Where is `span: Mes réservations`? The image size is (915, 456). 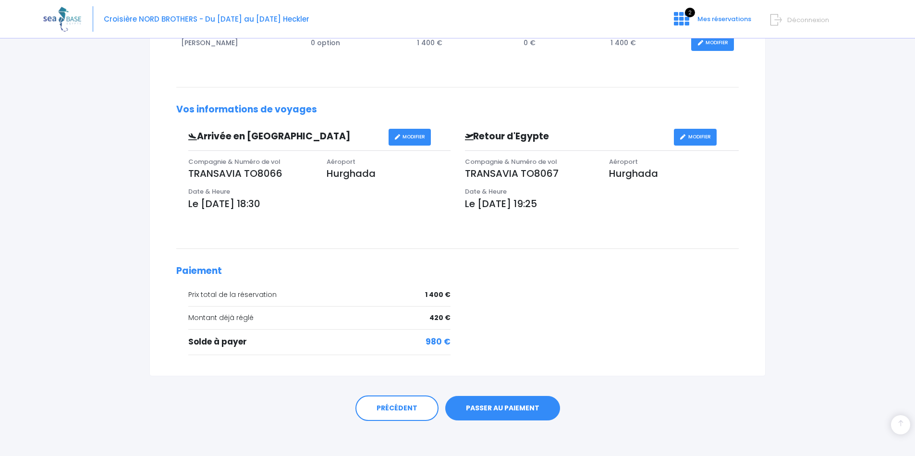 span: Mes réservations is located at coordinates (724, 19).